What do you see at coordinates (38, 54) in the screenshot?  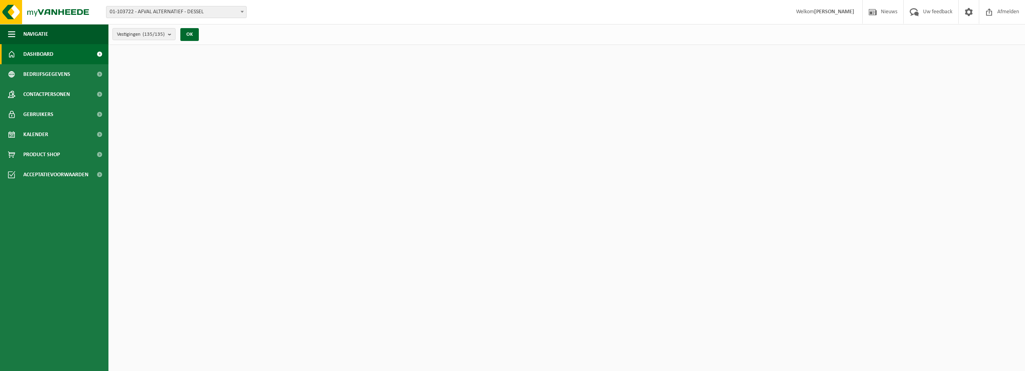 I see `span: Dashboard` at bounding box center [38, 54].